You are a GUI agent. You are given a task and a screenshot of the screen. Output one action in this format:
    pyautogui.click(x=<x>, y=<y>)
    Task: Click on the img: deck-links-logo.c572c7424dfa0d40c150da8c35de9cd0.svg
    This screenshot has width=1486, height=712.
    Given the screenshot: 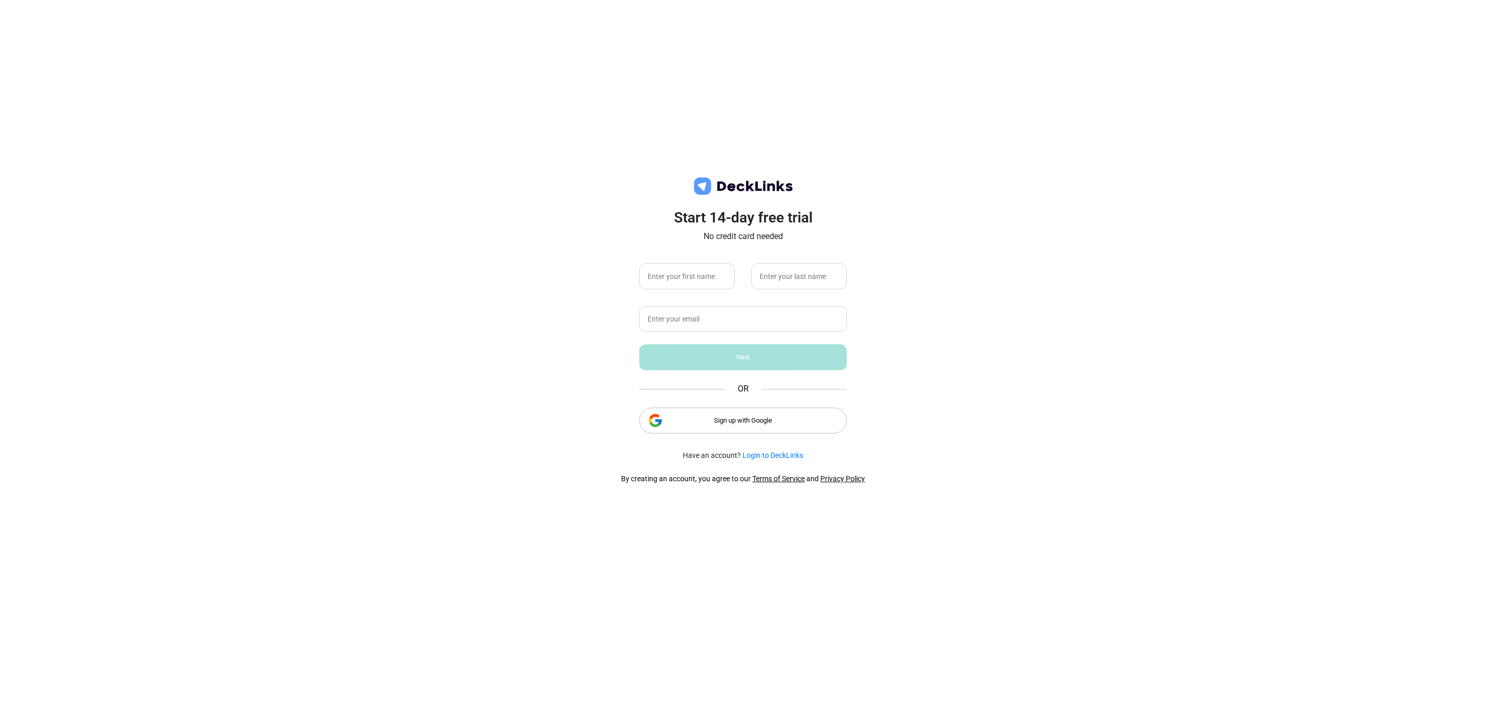 What is the action you would take?
    pyautogui.click(x=743, y=186)
    